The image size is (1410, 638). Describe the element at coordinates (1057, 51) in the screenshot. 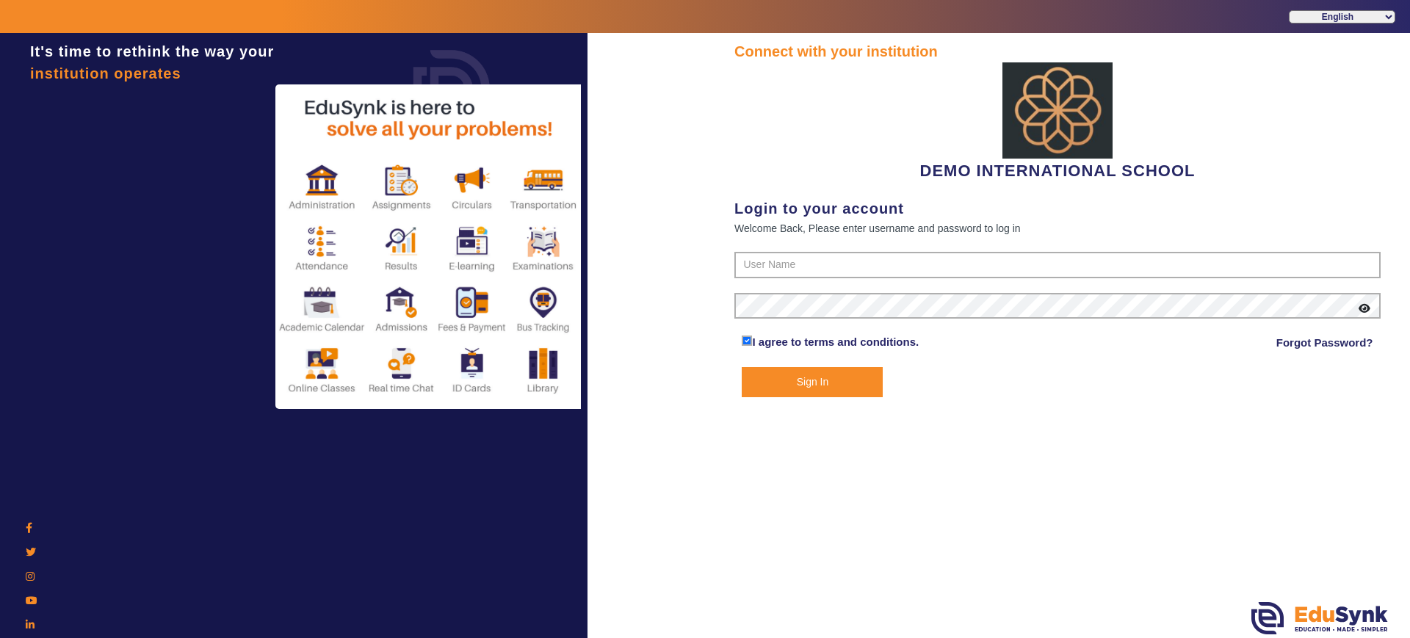

I see `div: Connect with your institution` at that location.